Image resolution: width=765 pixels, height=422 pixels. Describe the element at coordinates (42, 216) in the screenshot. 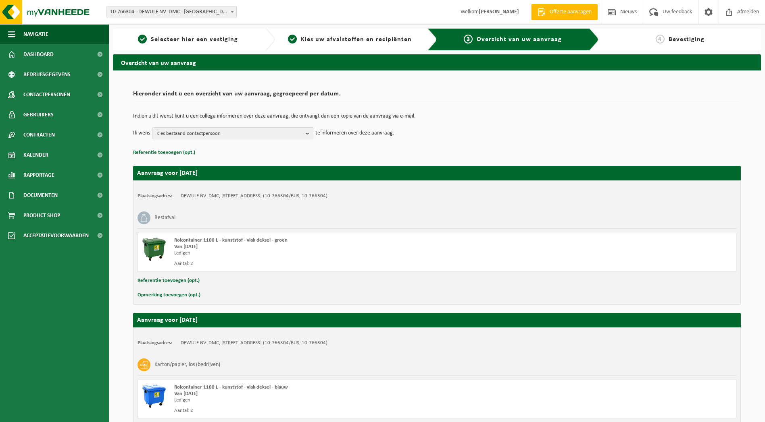

I see `span: Product Shop` at that location.